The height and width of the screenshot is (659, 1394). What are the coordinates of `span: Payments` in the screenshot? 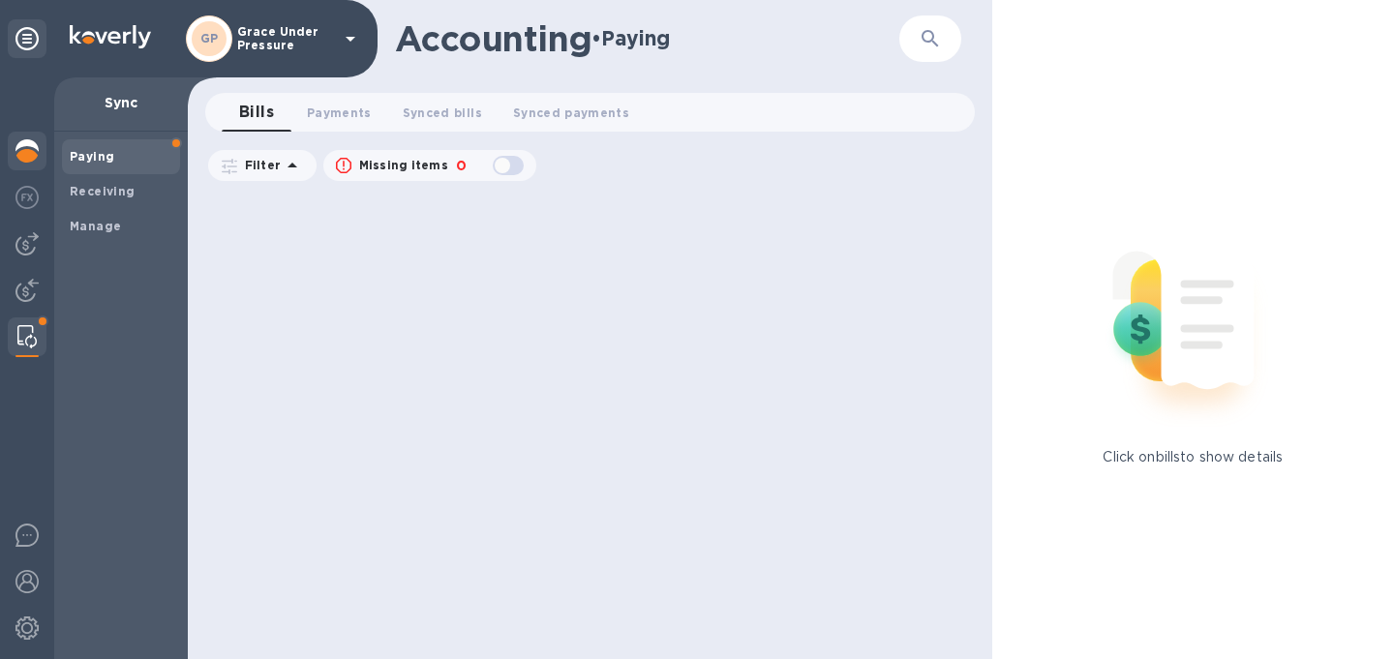 It's located at (339, 112).